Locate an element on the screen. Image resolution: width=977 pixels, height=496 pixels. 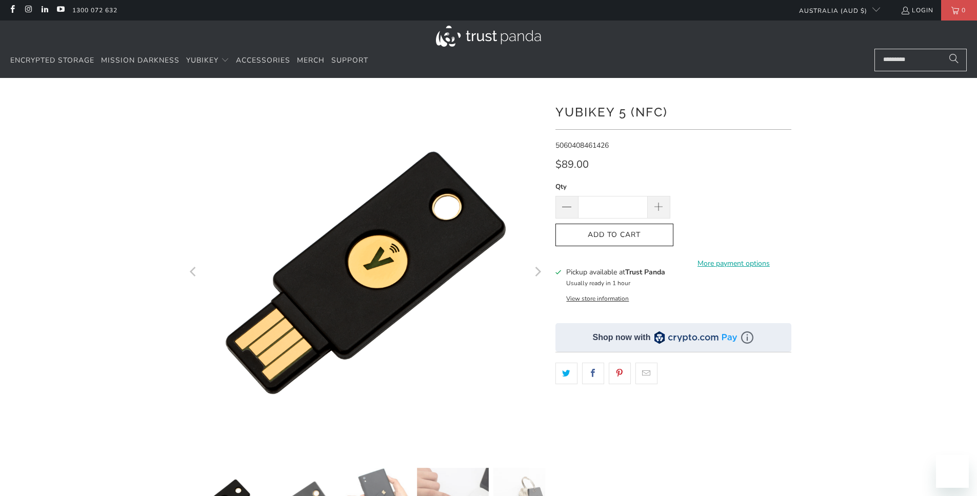
button: Search is located at coordinates (954, 60).